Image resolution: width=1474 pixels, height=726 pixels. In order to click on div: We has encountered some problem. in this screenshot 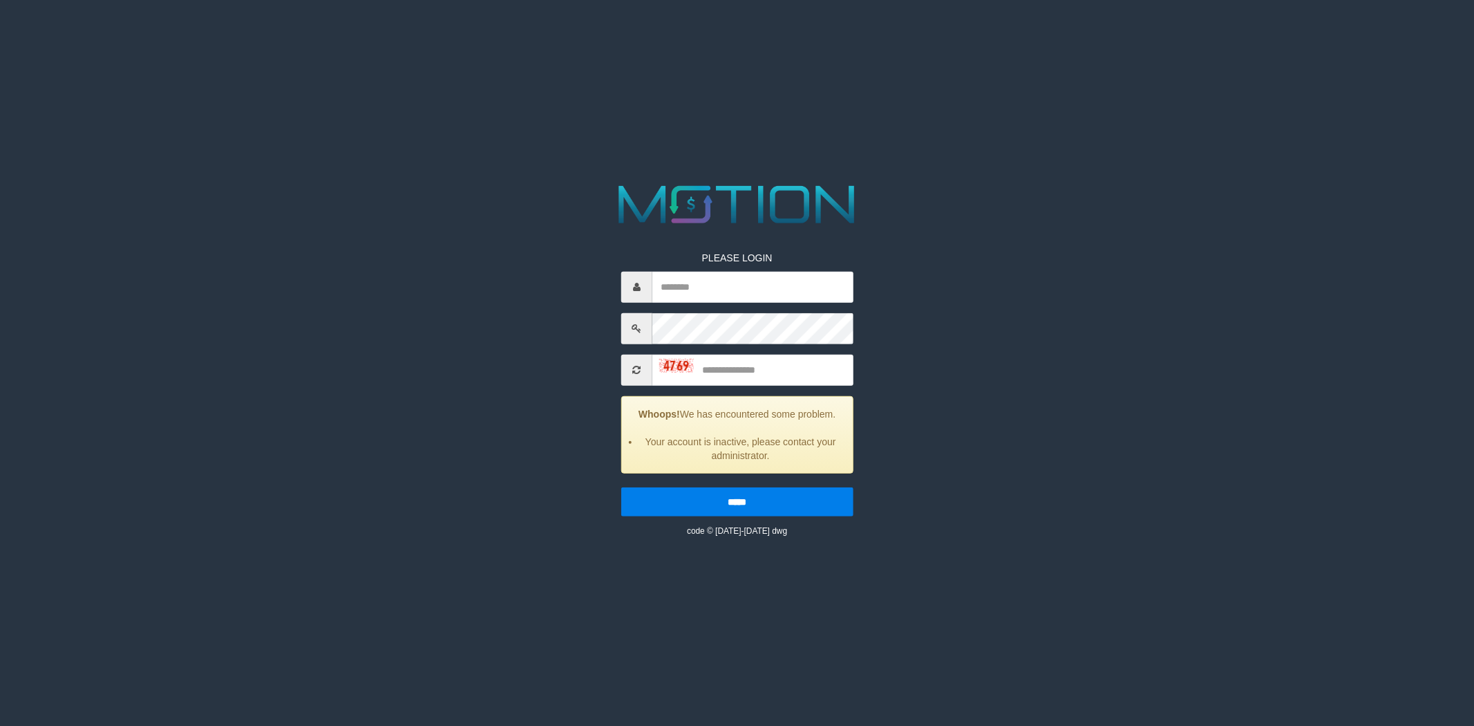, I will do `click(737, 434)`.